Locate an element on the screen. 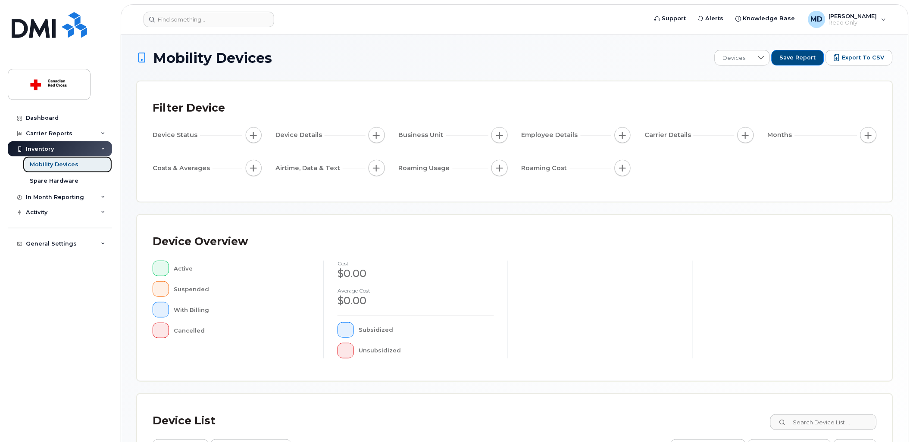 The image size is (913, 442). input: Search Device List ... is located at coordinates (823, 422).